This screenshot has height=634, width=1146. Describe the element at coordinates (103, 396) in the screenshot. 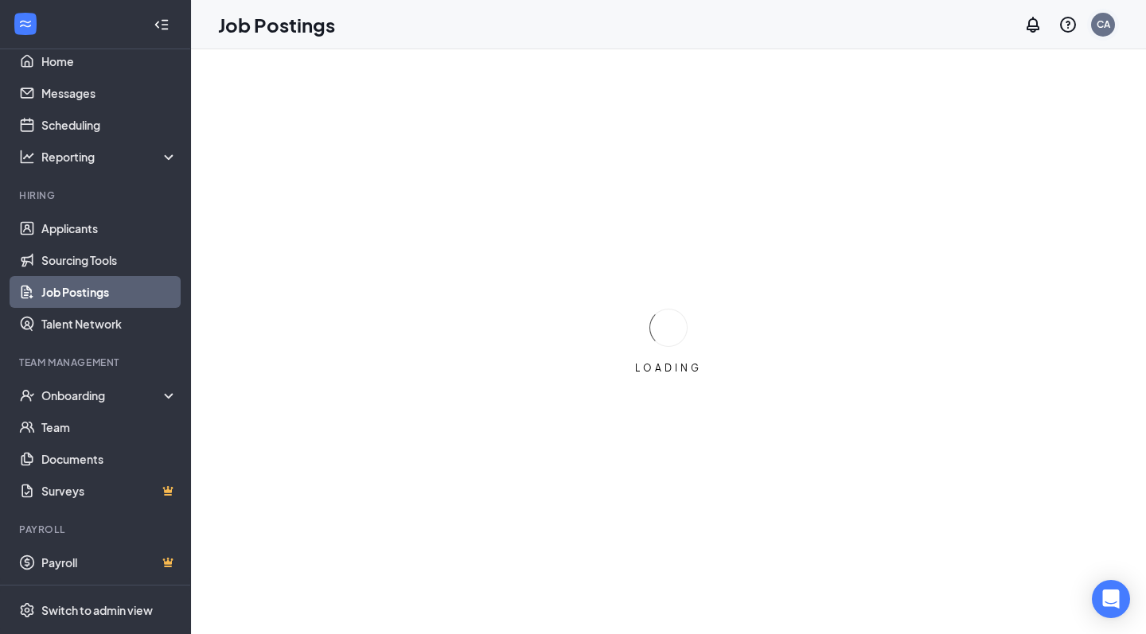

I see `div: Onboarding` at that location.